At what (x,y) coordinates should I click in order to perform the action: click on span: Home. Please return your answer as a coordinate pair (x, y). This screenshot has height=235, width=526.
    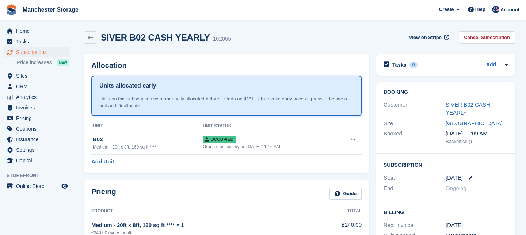
    Looking at the image, I should click on (38, 31).